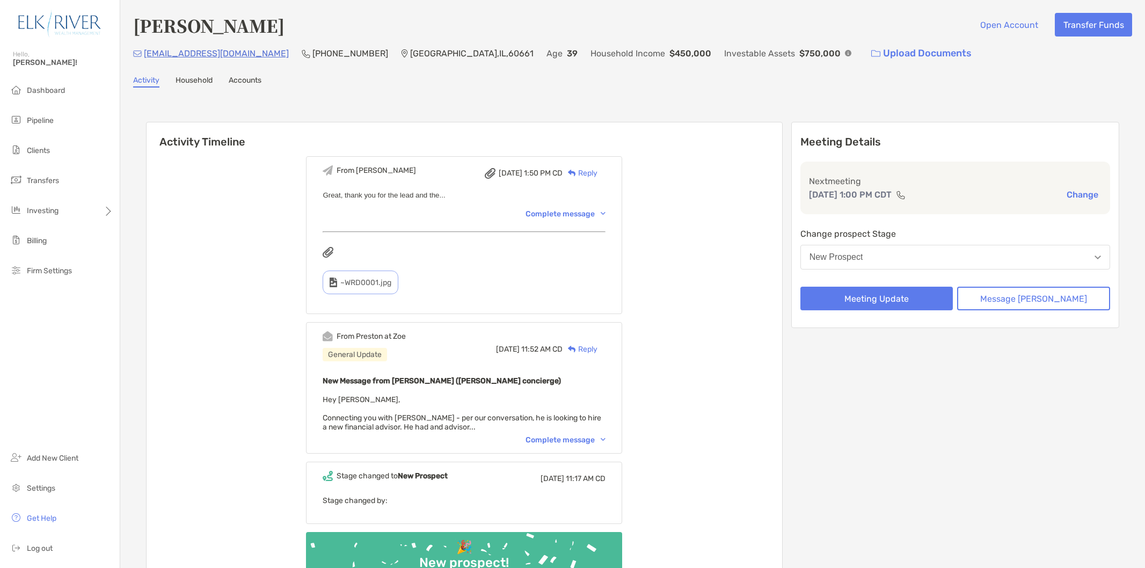  Describe the element at coordinates (464, 500) in the screenshot. I see `p: Stage changed by:` at that location.